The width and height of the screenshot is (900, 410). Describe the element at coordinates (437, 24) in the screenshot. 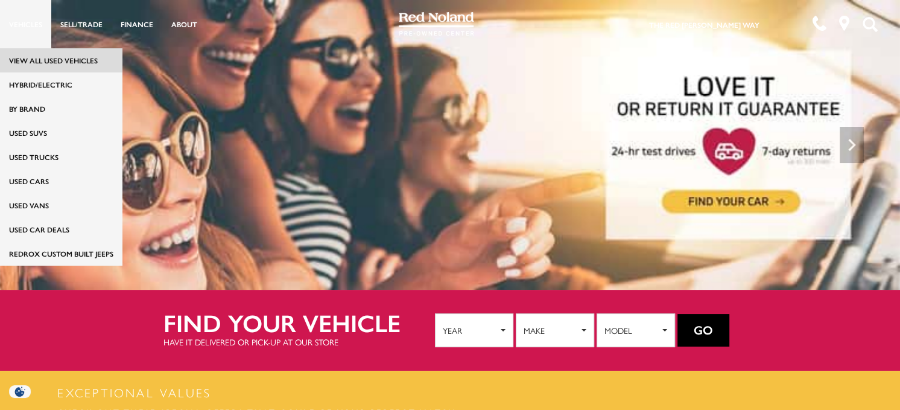

I see `img: Red Noland Pre-Owned` at that location.